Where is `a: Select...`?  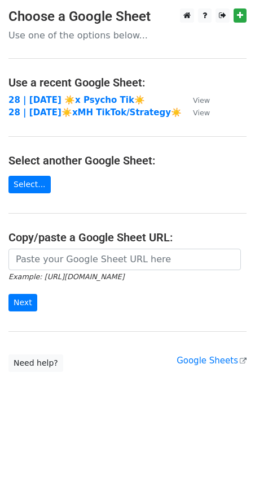
a: Select... is located at coordinates (29, 184).